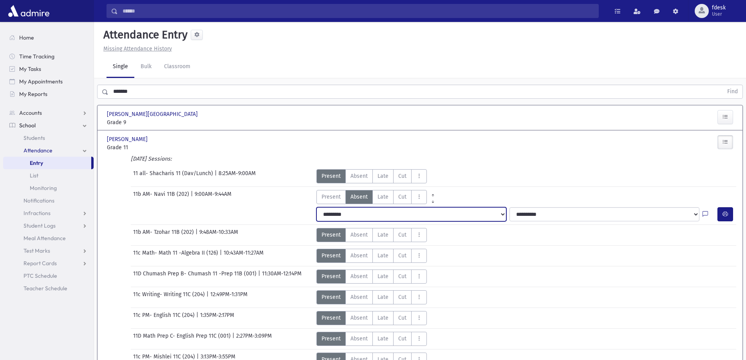 This screenshot has height=360, width=746. Describe the element at coordinates (33, 94) in the screenshot. I see `span: My Reports` at that location.